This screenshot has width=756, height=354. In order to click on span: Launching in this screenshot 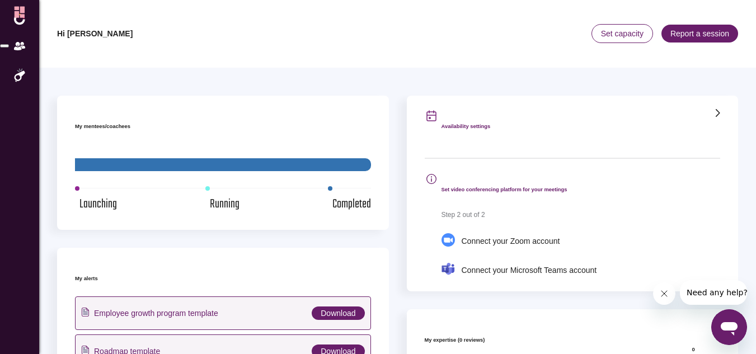, I will do `click(98, 206)`.